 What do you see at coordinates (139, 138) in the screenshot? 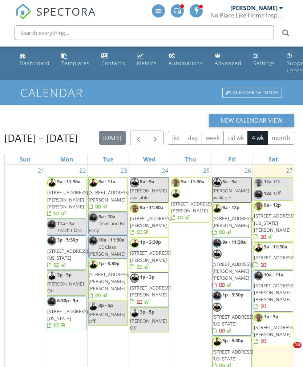
I see `button: Previous` at bounding box center [139, 138].